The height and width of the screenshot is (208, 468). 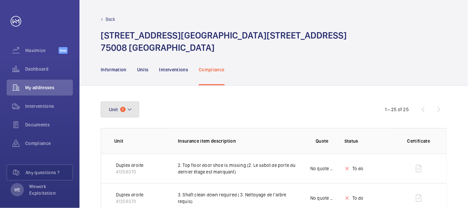 What do you see at coordinates (63, 50) in the screenshot?
I see `span: Beta` at bounding box center [63, 50].